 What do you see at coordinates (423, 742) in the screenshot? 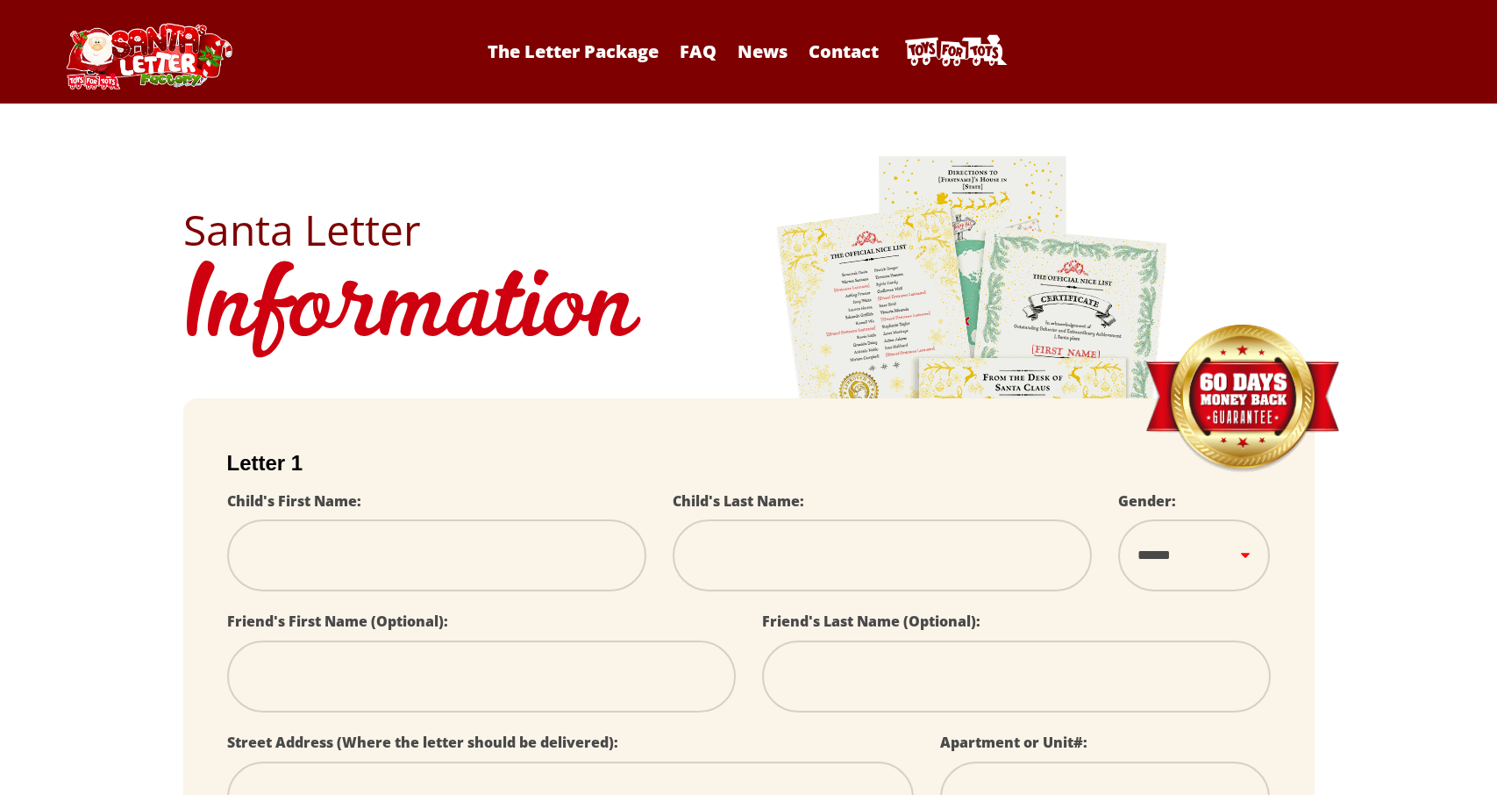
I see `label: Street Address (Where the letter should be delivered):` at bounding box center [423, 742].